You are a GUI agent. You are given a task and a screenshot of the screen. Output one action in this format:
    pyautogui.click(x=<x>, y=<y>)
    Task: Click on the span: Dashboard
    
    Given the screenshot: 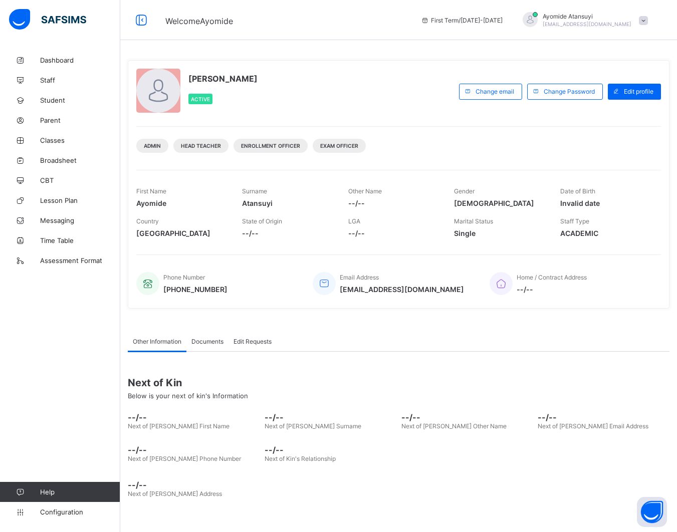 What is the action you would take?
    pyautogui.click(x=80, y=60)
    